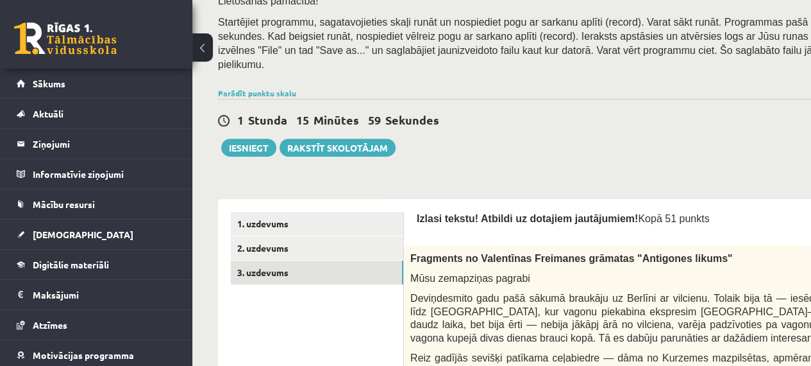  Describe the element at coordinates (105, 174) in the screenshot. I see `legend: Informatīvie ziņojumi` at that location.